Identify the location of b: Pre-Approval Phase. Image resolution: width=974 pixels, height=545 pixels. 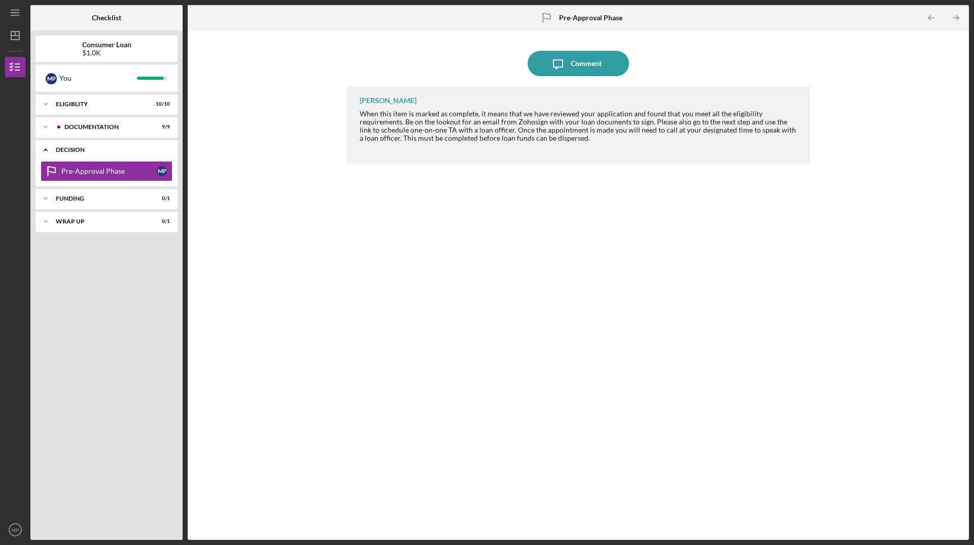
(591, 18).